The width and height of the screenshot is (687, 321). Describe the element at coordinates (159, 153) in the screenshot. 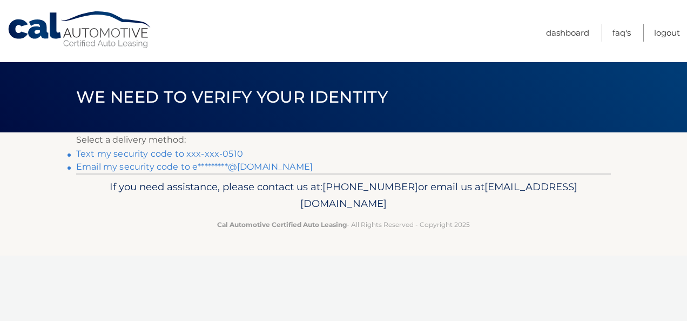

I see `a: Text my security code to xxx-xxx-0510` at that location.